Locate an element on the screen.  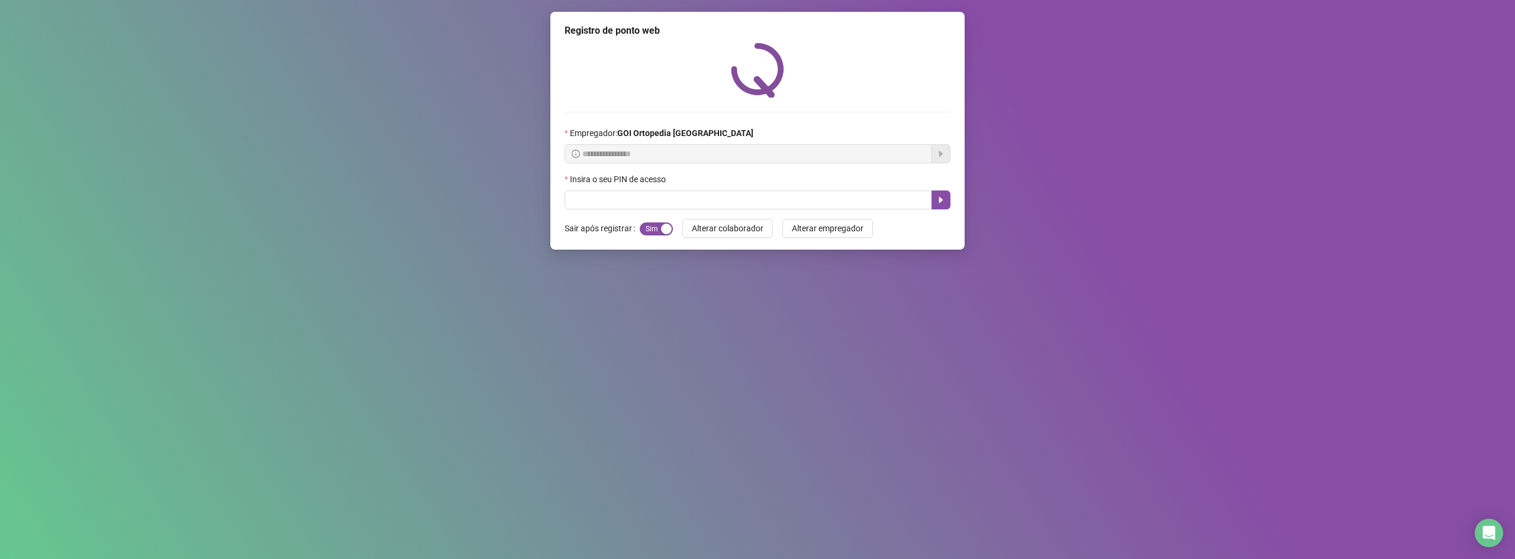
span: Empregador : is located at coordinates (661, 133).